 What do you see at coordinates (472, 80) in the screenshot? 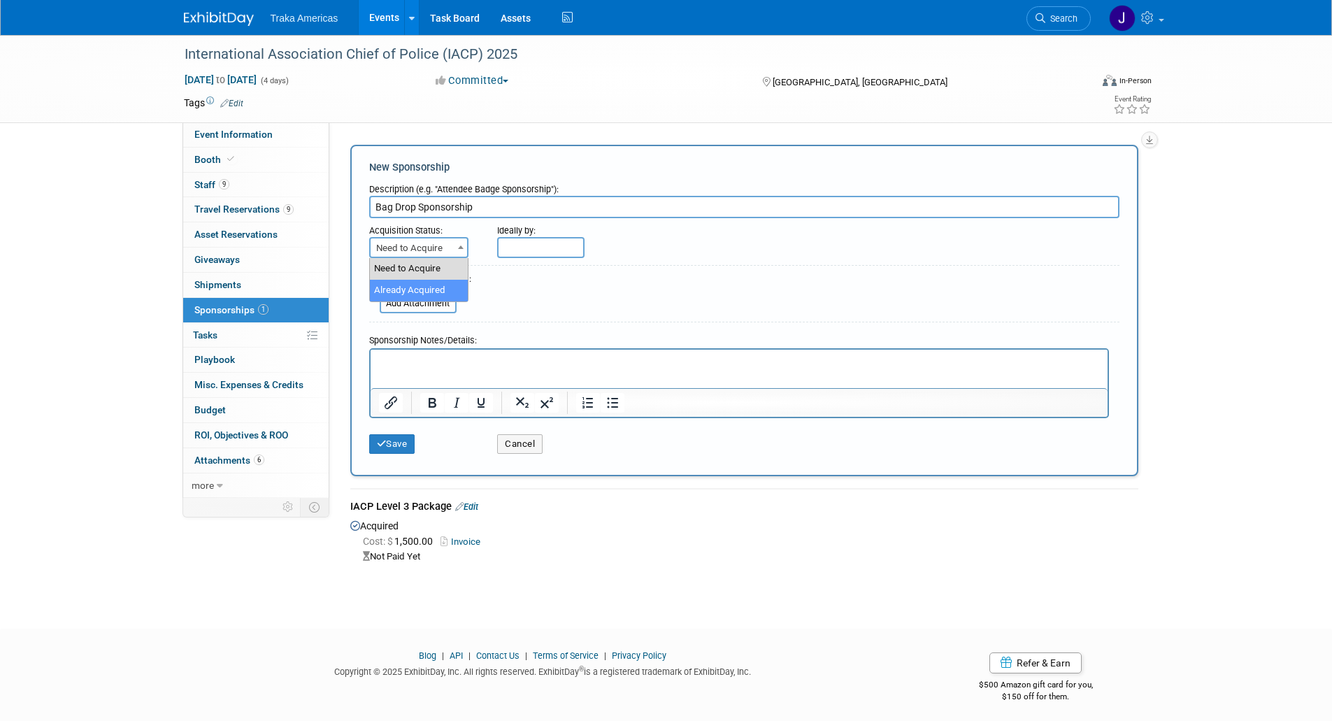
I see `button: Committed` at bounding box center [472, 80].